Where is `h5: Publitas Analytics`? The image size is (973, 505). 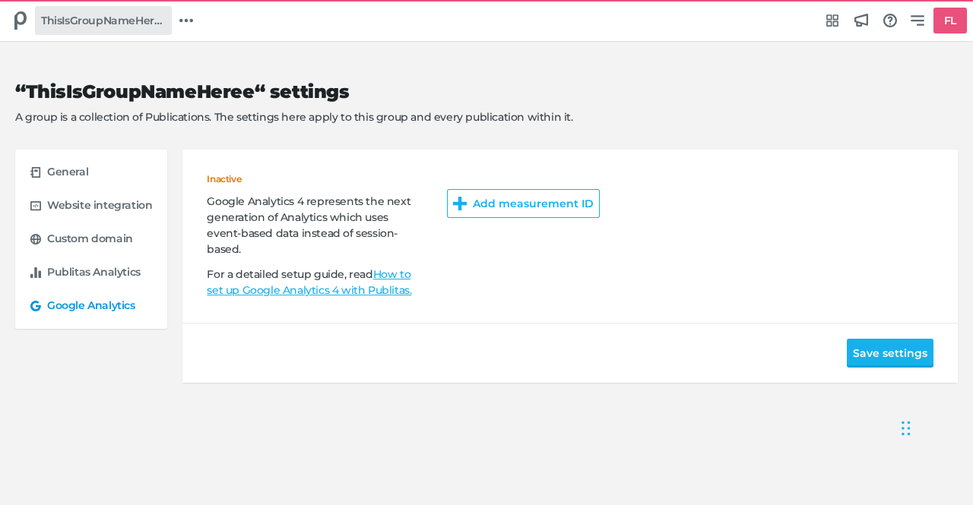
h5: Publitas Analytics is located at coordinates (93, 272).